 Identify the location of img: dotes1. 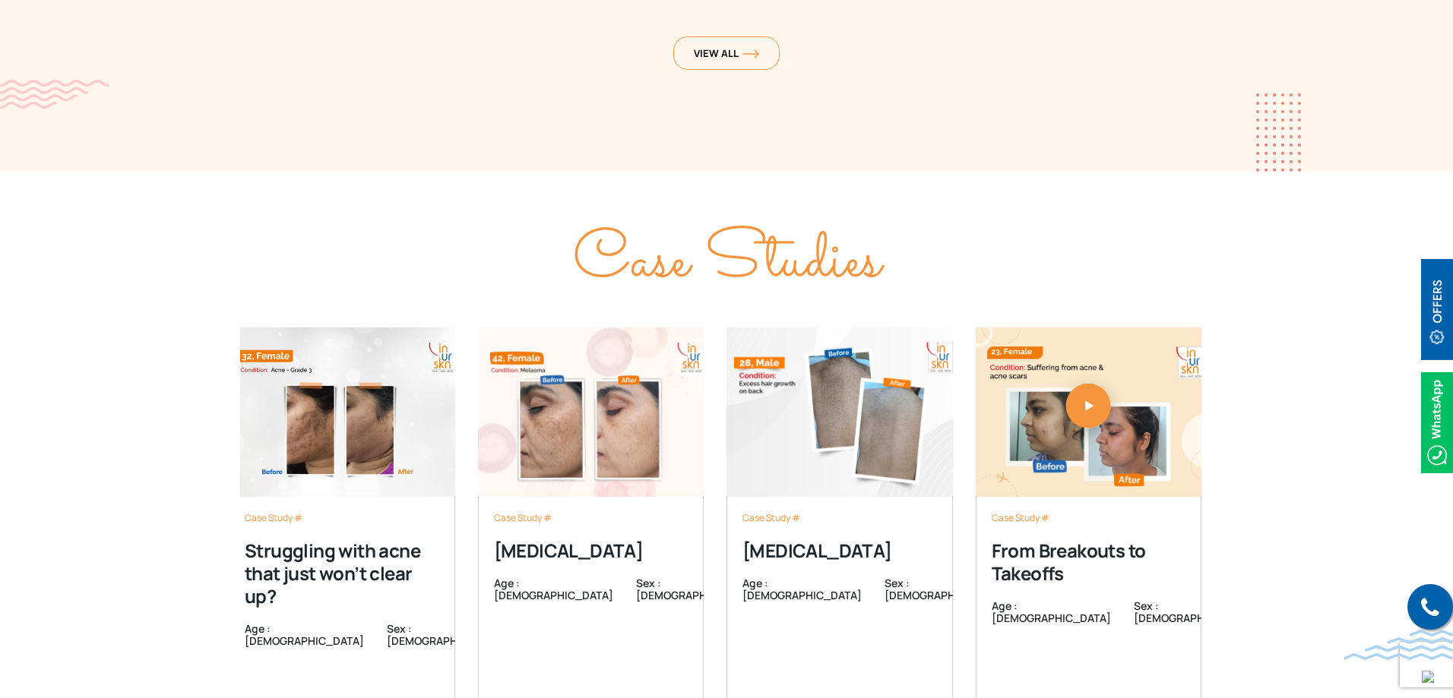
(1278, 132).